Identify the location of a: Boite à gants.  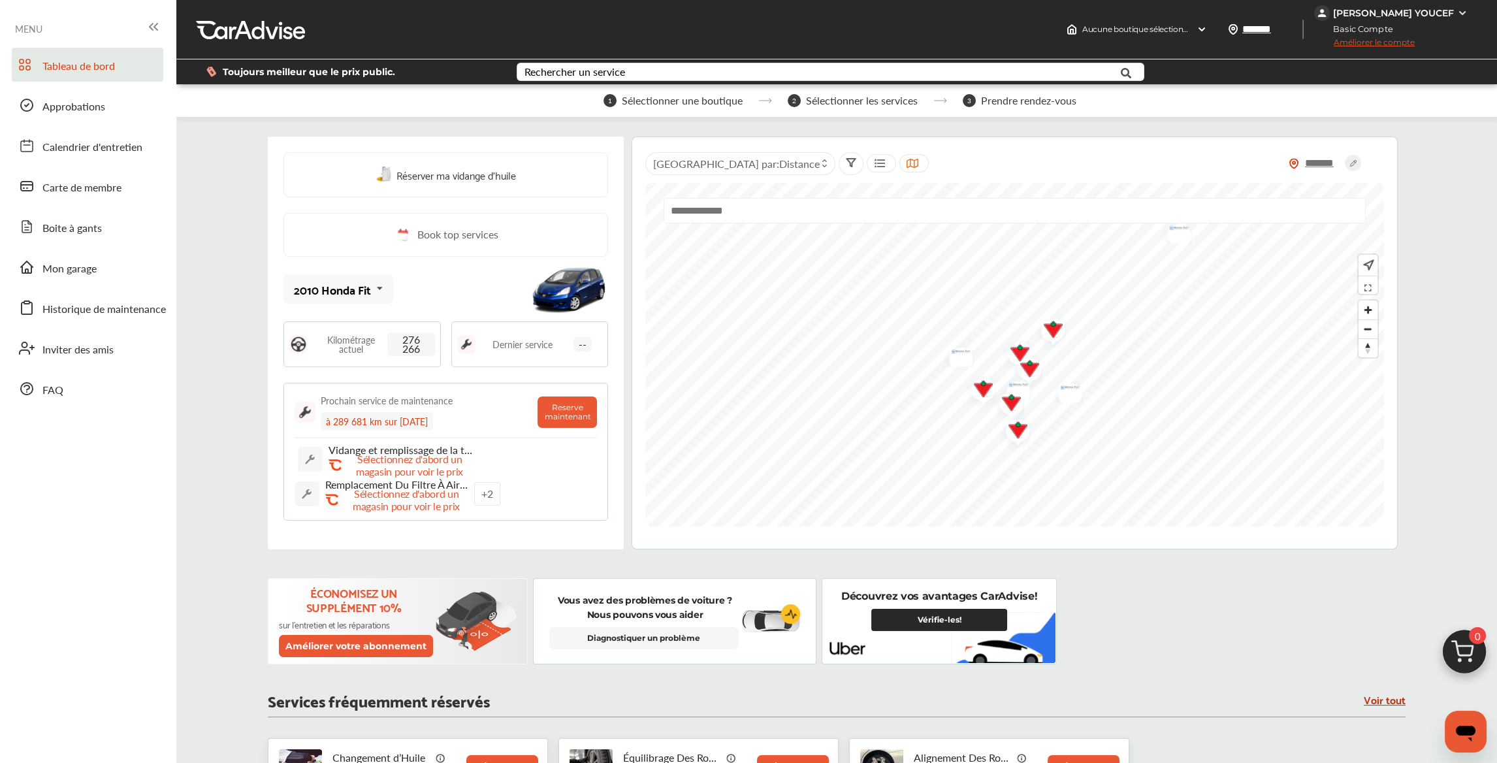
(88, 227).